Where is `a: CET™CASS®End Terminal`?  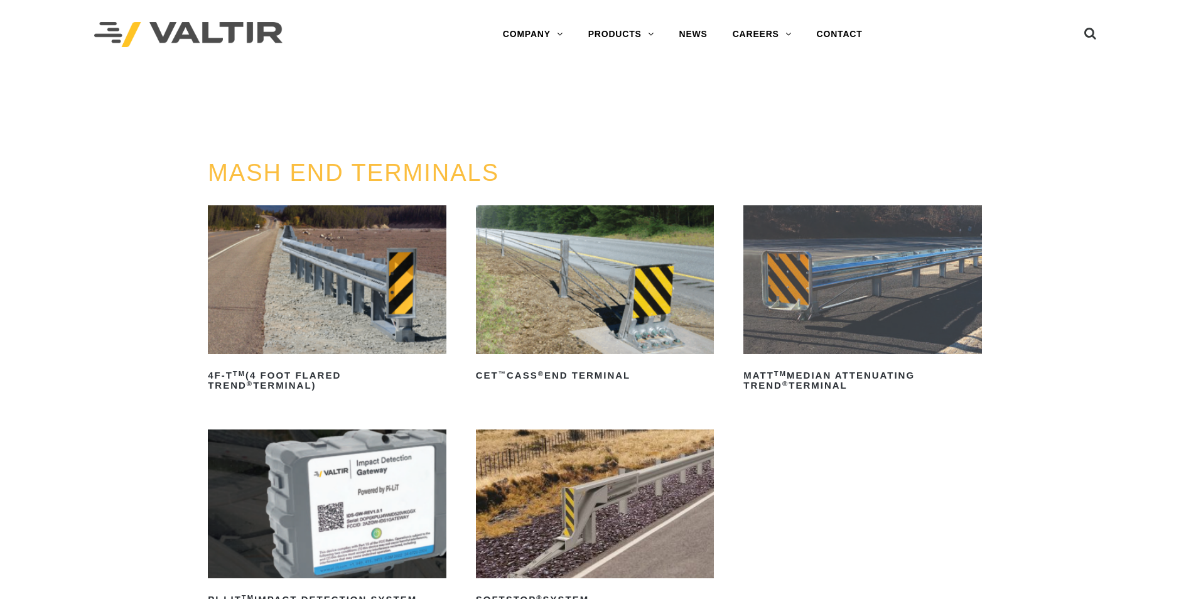 a: CET™CASS®End Terminal is located at coordinates (595, 295).